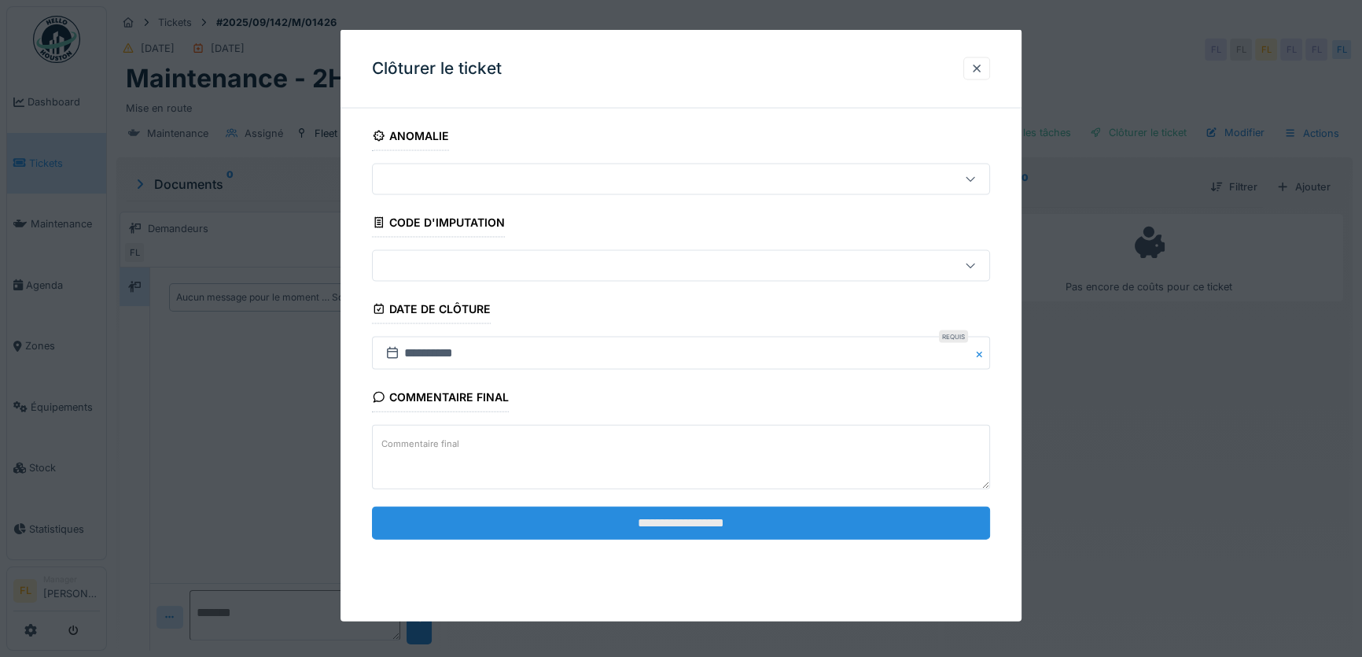 The width and height of the screenshot is (1362, 657). I want to click on h3: Clôturer le ticket, so click(436, 68).